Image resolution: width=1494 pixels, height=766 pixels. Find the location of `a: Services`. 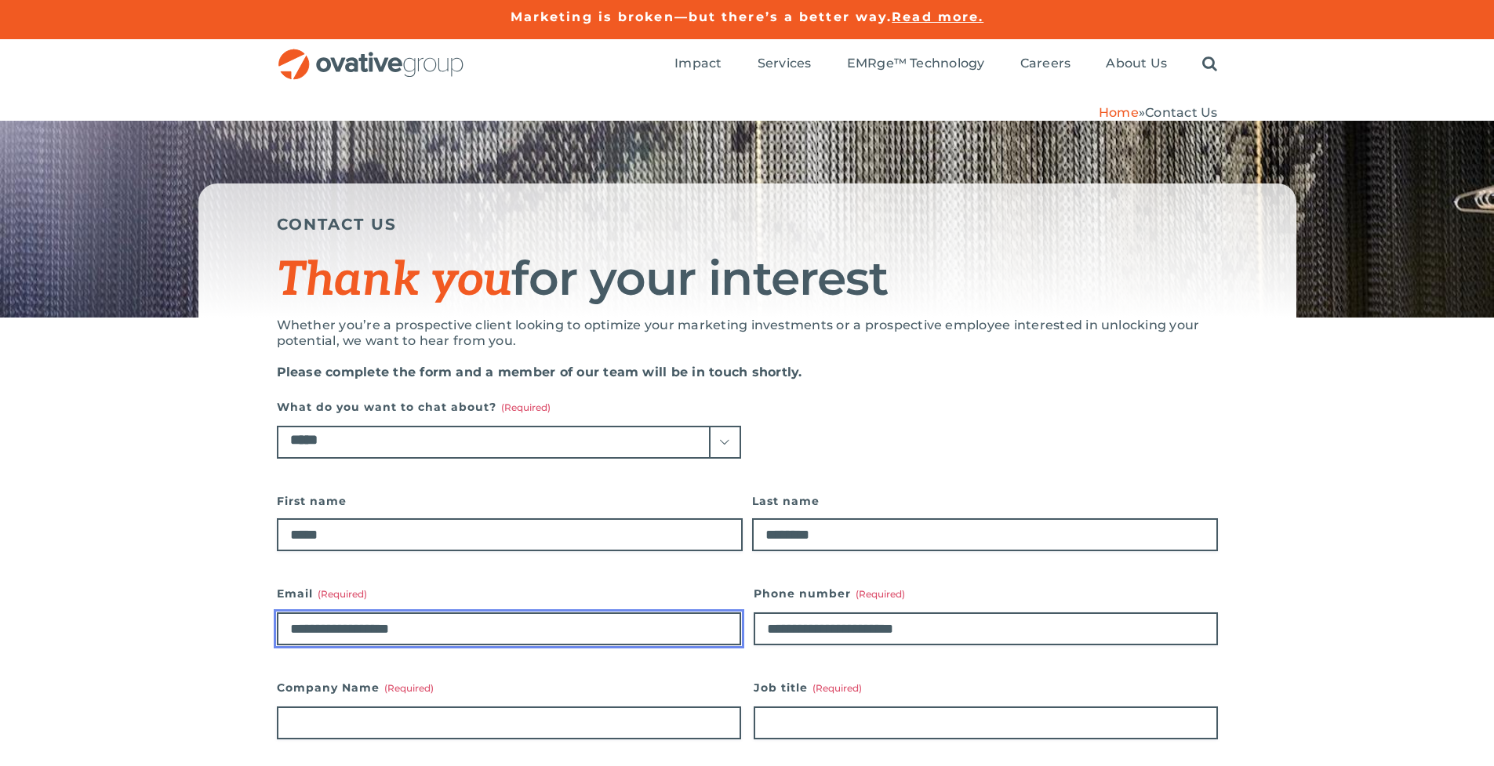

a: Services is located at coordinates (784, 64).